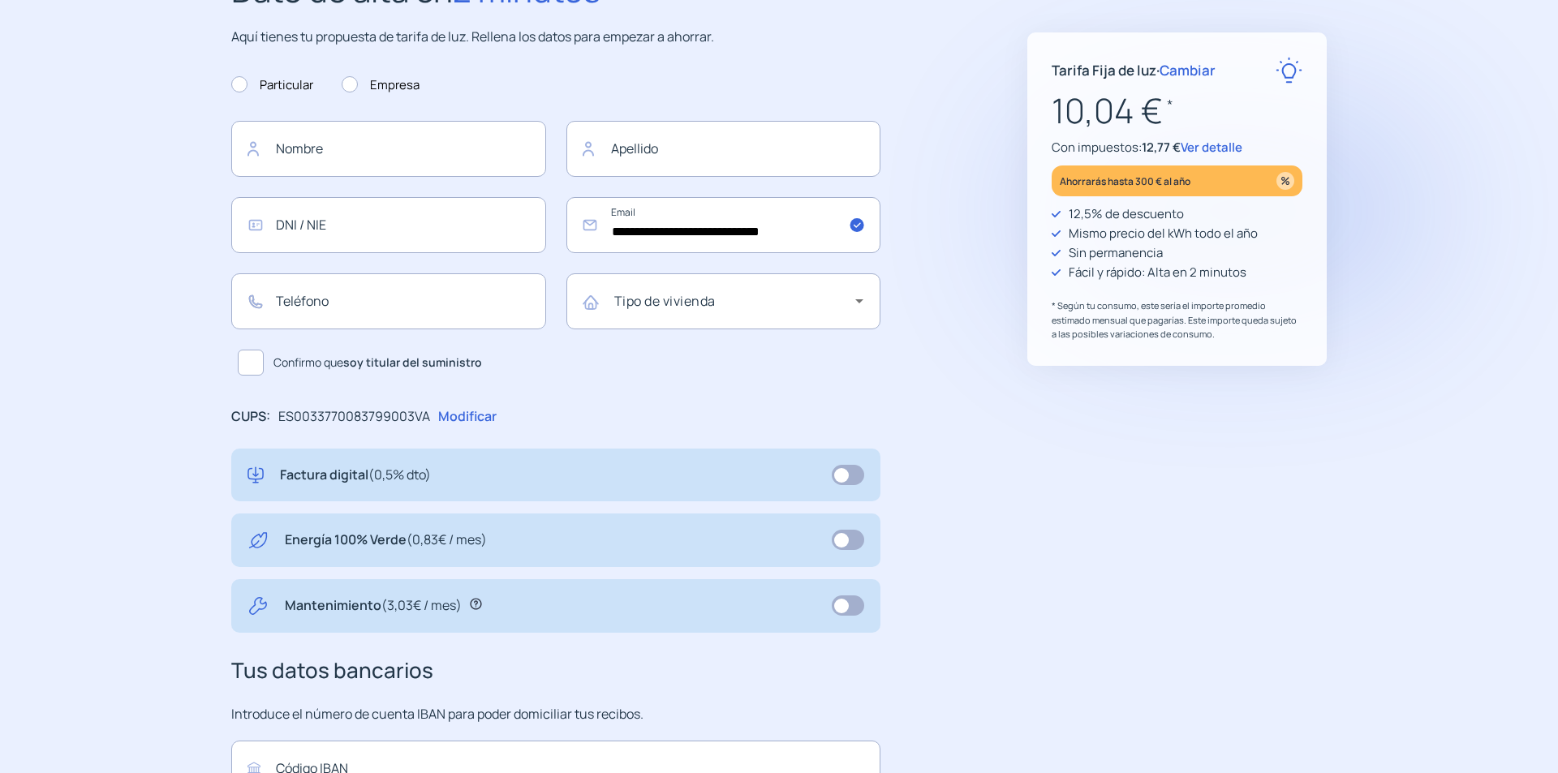  What do you see at coordinates (556, 671) in the screenshot?
I see `h3: Tus datos bancarios` at bounding box center [556, 671].